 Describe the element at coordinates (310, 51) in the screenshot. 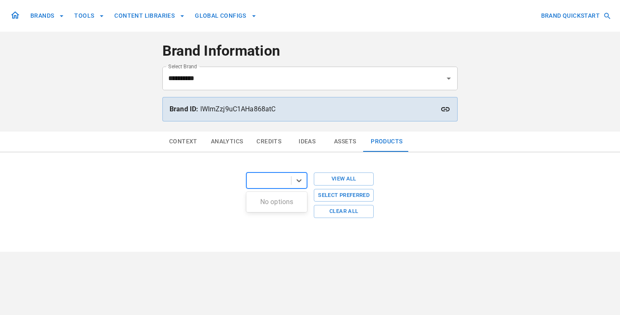

I see `h4: Brand Information` at that location.